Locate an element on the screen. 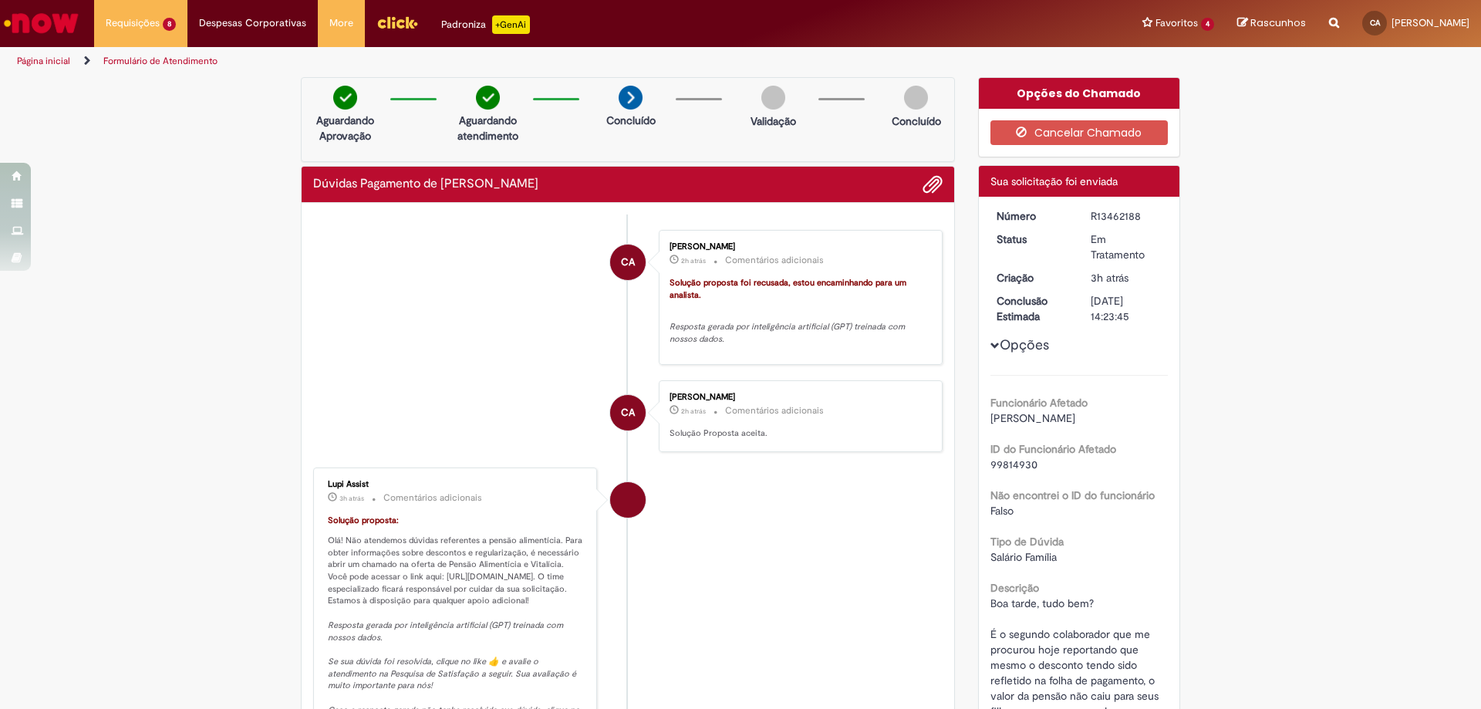 This screenshot has height=709, width=1481. div: Em Tratamento is located at coordinates (1126, 247).